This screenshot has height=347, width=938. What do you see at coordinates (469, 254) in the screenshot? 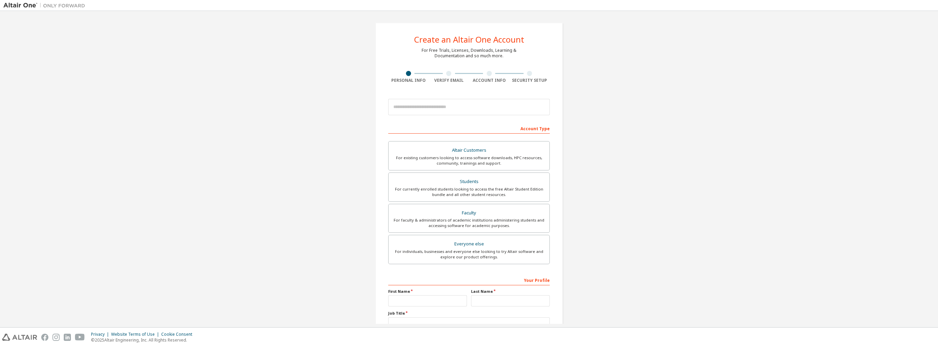
I see `div: For individuals, businesses and everyone else looking to try Altair software and explore our prod...` at bounding box center [469, 254].